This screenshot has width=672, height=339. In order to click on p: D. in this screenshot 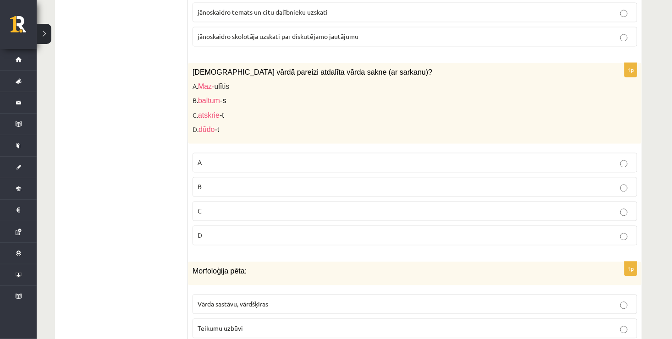, I will do `click(392, 129)`.